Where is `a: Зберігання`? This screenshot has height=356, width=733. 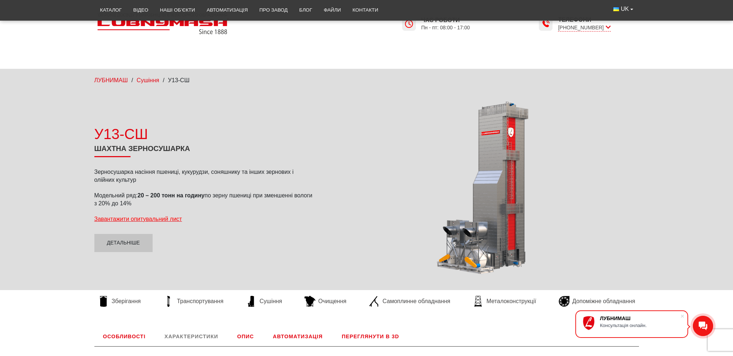 a: Зберігання is located at coordinates (119, 301).